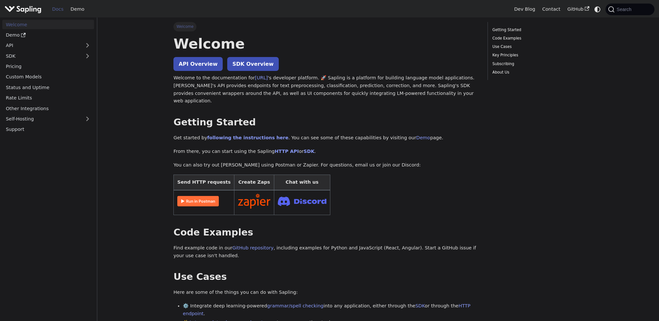 Image resolution: width=659 pixels, height=321 pixels. I want to click on a: Getting Started, so click(536, 30).